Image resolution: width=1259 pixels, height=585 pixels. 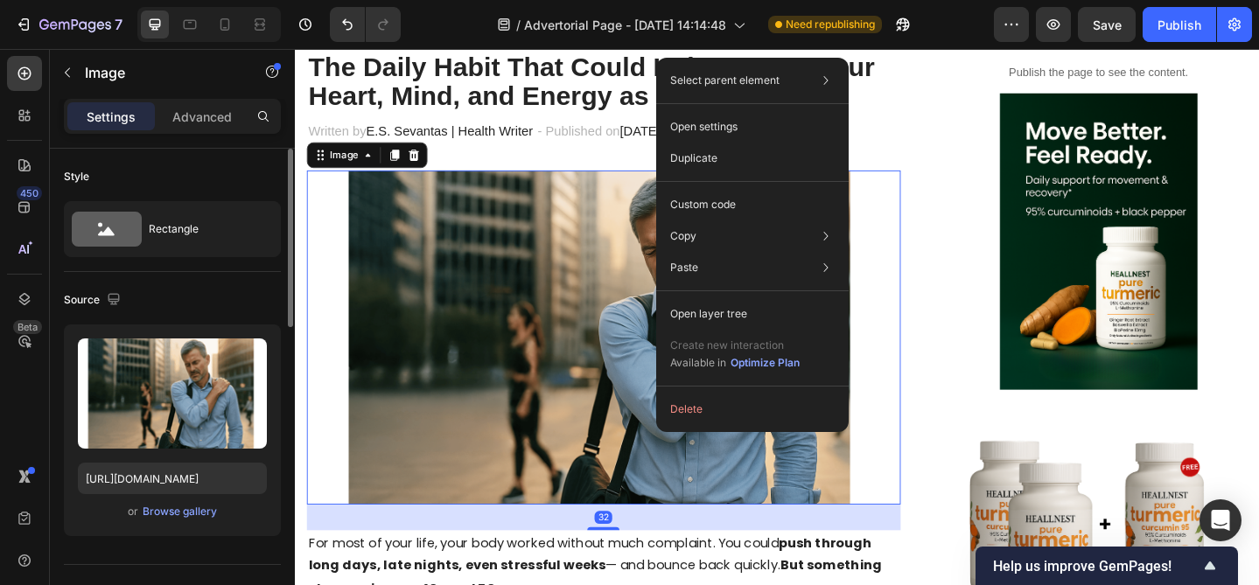 What do you see at coordinates (169, 88) in the screenshot?
I see `span: E.S. Sevantas | Health Writer` at bounding box center [169, 88].